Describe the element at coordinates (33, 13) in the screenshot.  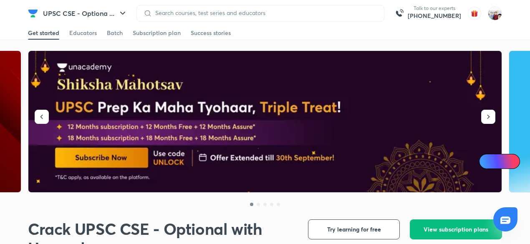
I see `img: Company Logo` at that location.